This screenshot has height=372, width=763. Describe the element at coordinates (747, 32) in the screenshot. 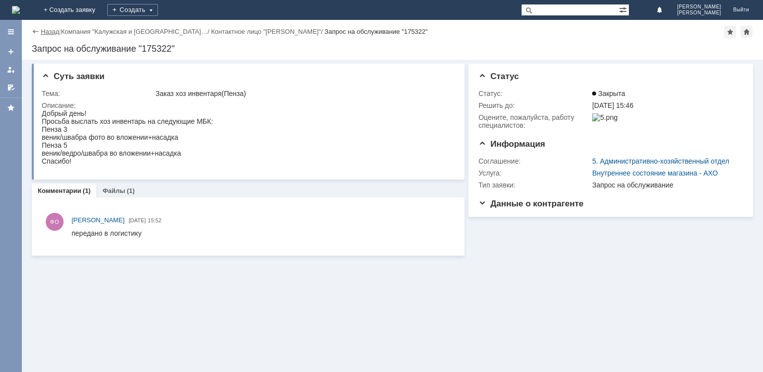

I see `div: Сделать домашней страницей` at that location.